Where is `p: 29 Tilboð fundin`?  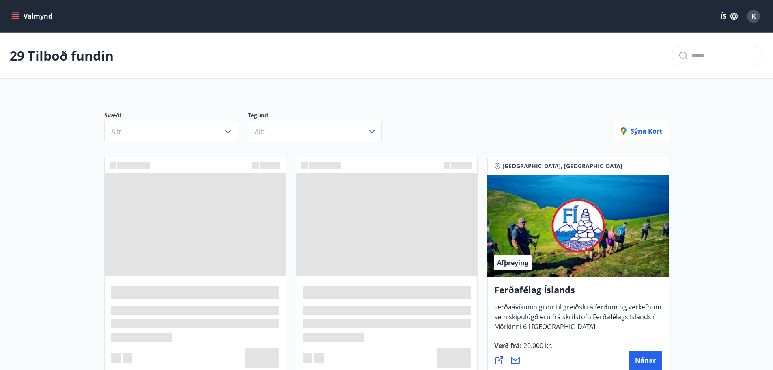
p: 29 Tilboð fundin is located at coordinates (62, 56).